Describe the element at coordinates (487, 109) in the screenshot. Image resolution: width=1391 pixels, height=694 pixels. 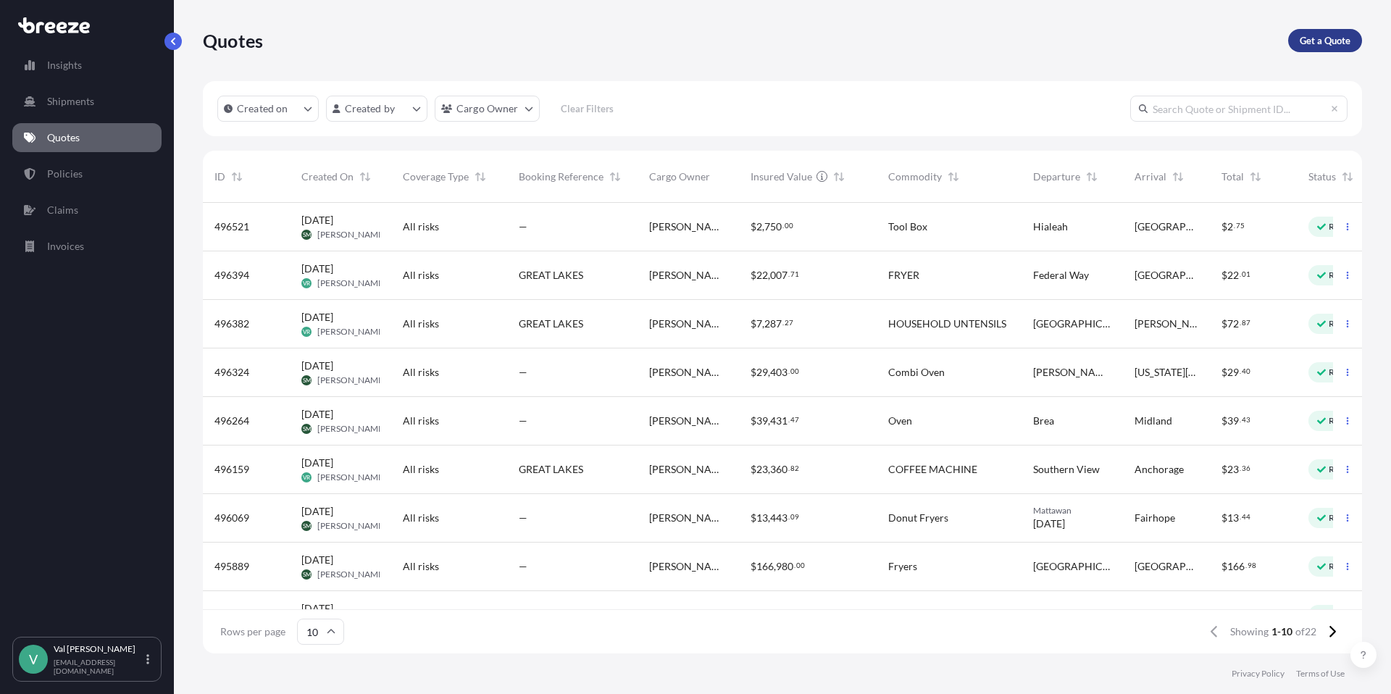
I see `button: cargoOwner Filter options` at that location.